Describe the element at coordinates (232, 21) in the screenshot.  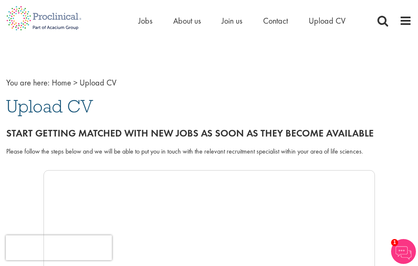
I see `a: Join us` at that location.